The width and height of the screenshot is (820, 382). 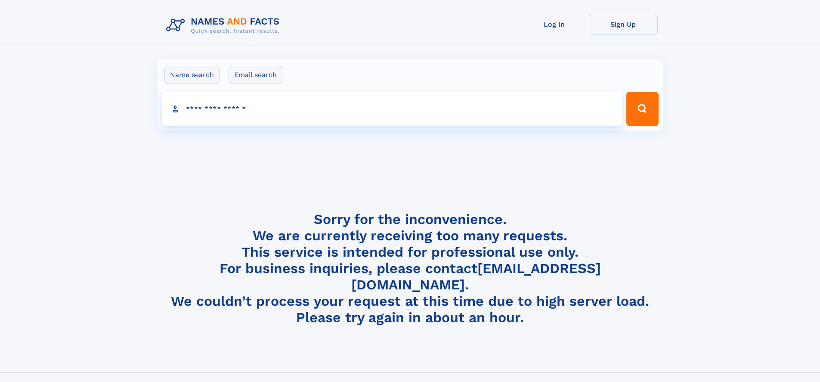 I want to click on img: Logo Names and Facts, so click(x=225, y=25).